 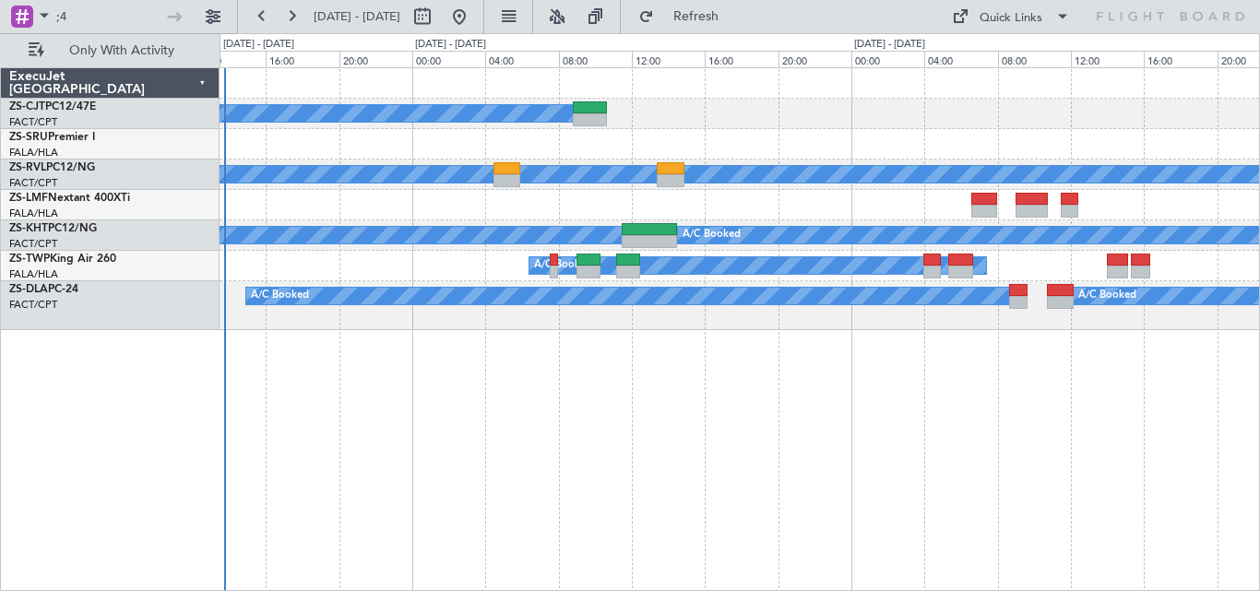 I want to click on span: ZS-CJT, so click(x=27, y=107).